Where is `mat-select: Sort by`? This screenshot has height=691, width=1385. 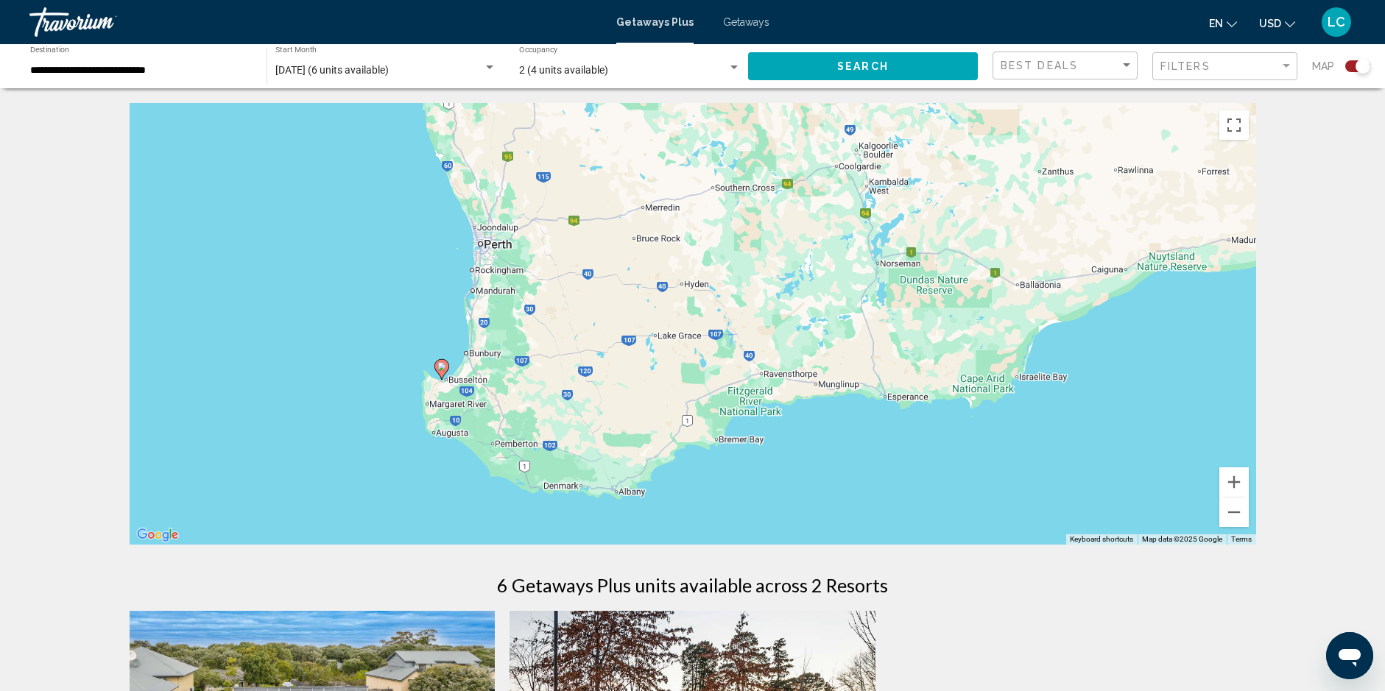 mat-select: Sort by is located at coordinates (1067, 66).